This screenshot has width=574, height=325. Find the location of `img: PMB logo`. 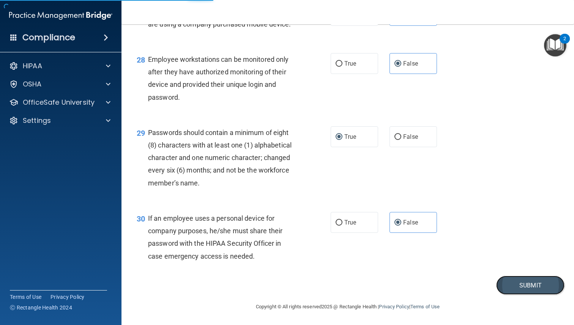

img: PMB logo is located at coordinates (61, 16).